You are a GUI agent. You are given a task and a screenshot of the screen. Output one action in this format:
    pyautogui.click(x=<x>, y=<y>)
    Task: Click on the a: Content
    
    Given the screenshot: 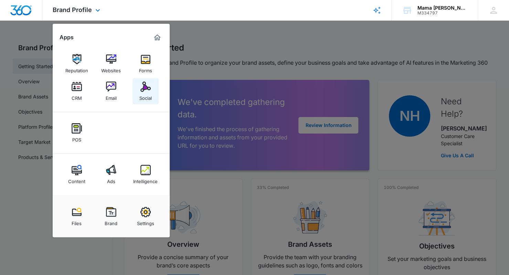 What is the action you would take?
    pyautogui.click(x=77, y=174)
    